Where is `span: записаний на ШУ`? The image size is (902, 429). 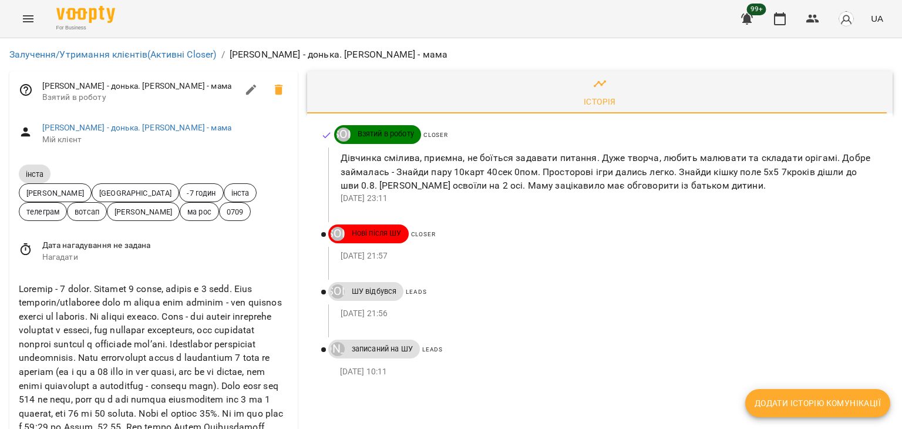 span: записаний на ШУ is located at coordinates (382, 349).